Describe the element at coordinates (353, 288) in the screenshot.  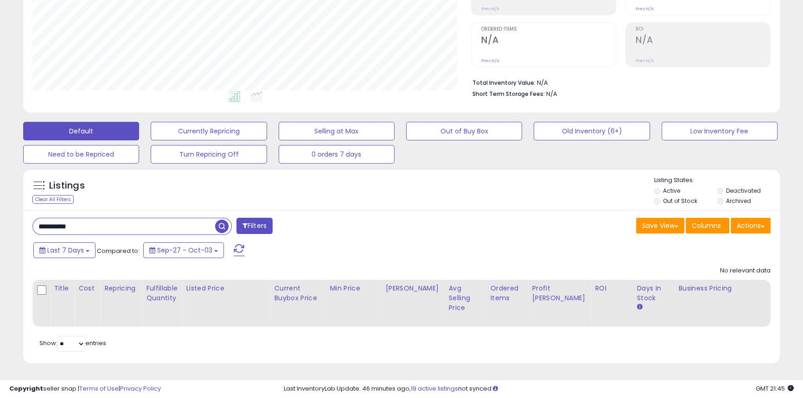
I see `div: Min Price` at that location.